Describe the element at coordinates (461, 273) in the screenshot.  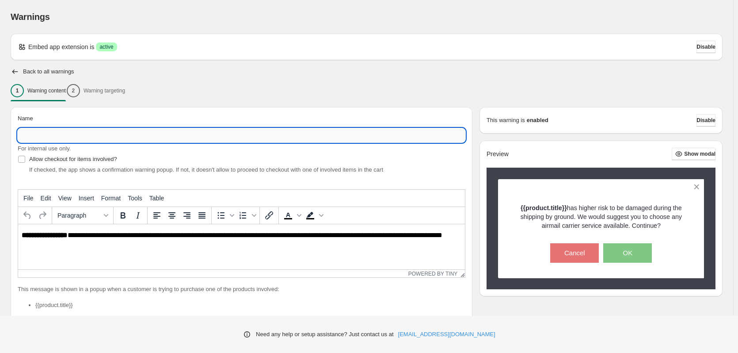
I see `div: Resize` at that location.